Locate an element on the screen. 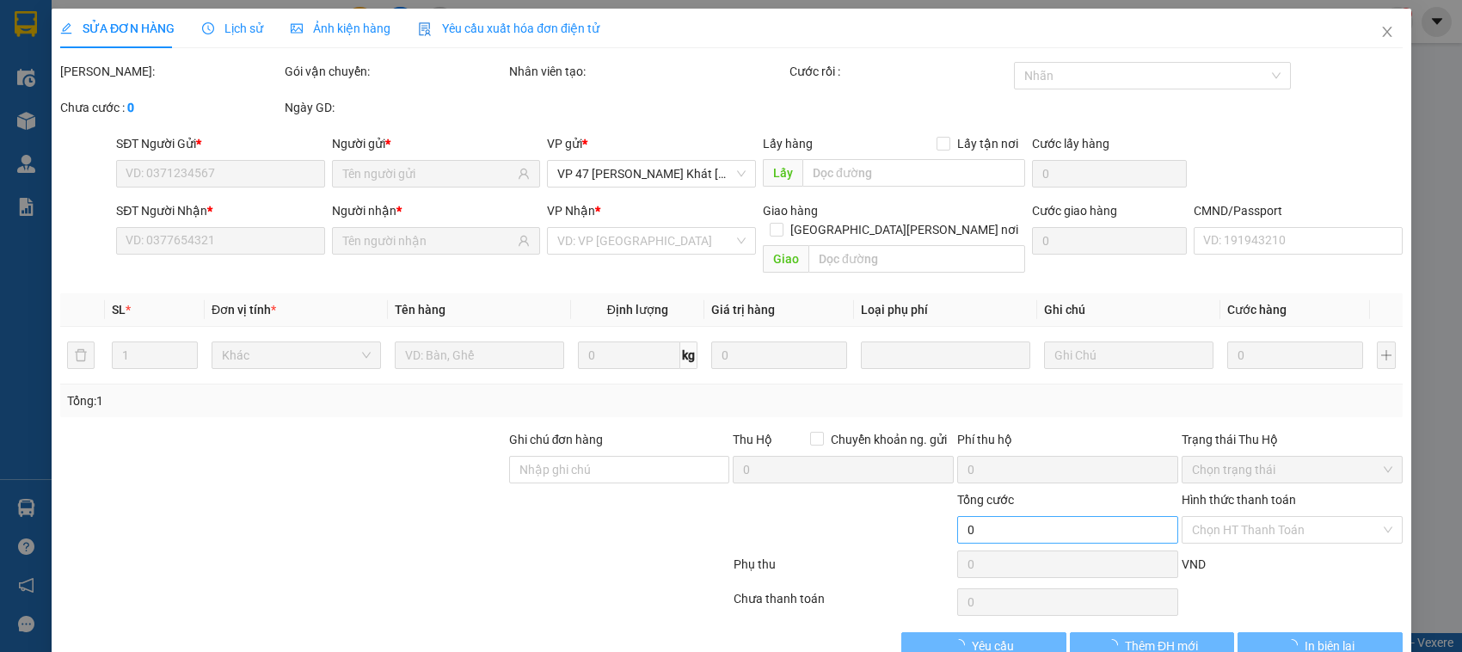 The width and height of the screenshot is (1462, 652). span: Tên hàng is located at coordinates (419, 310).